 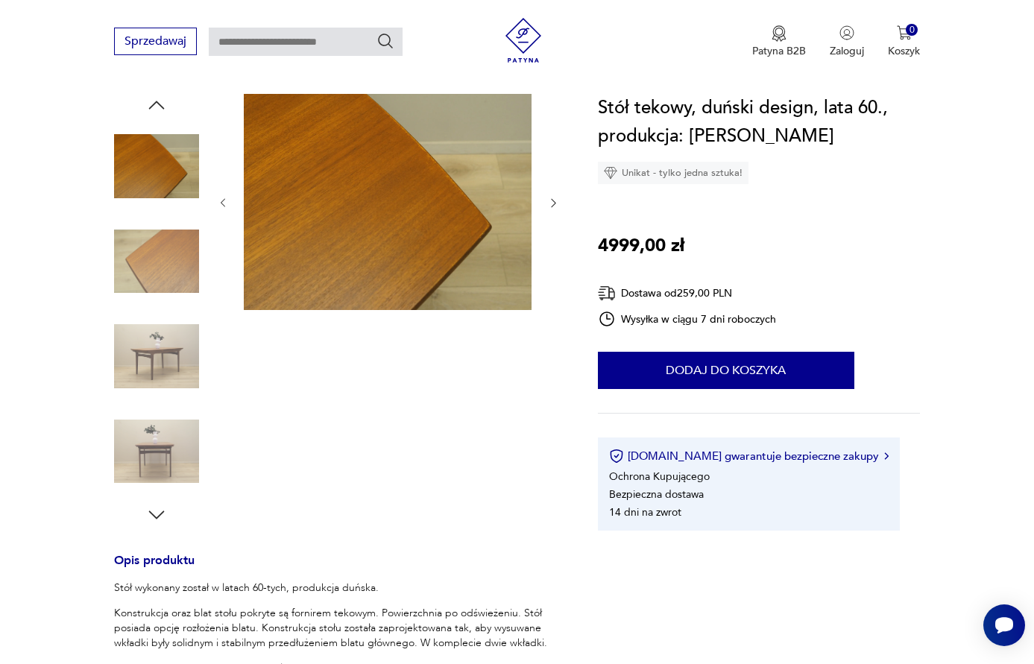 What do you see at coordinates (904, 42) in the screenshot?
I see `button: 0Koszyk` at bounding box center [904, 42].